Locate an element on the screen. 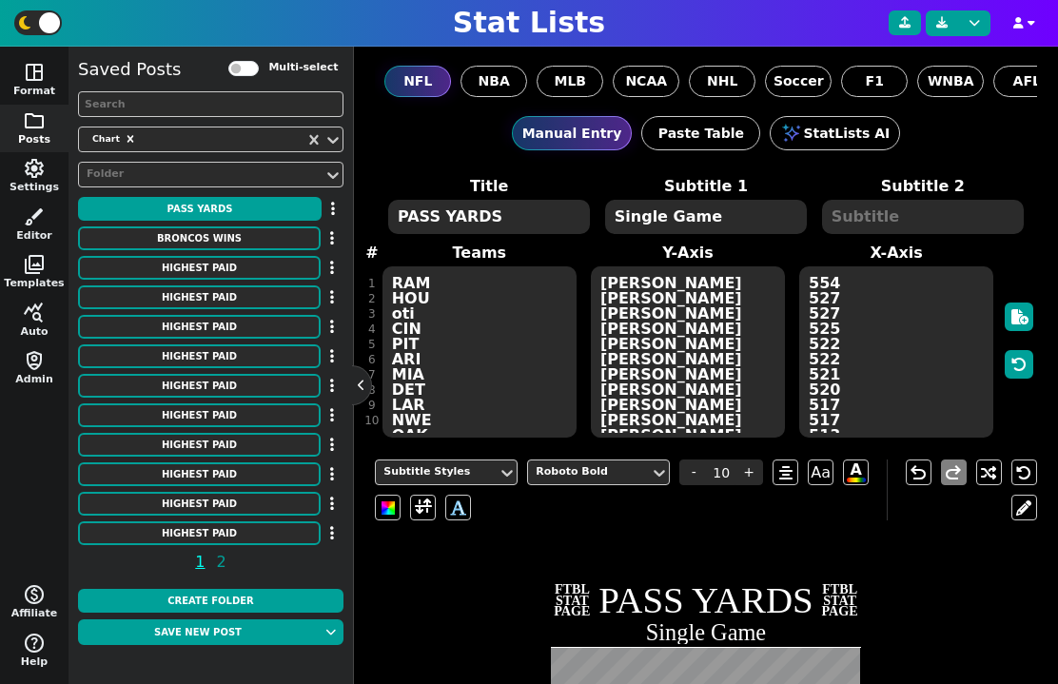 The image size is (1058, 684). button: Manual Entry is located at coordinates (572, 133).